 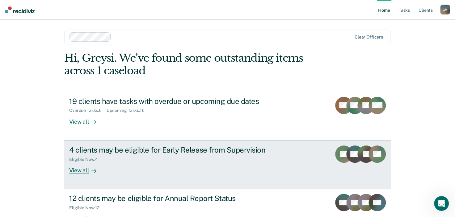 What do you see at coordinates (88, 111) in the screenshot?
I see `div: Overdue Tasks : 6` at bounding box center [88, 111].